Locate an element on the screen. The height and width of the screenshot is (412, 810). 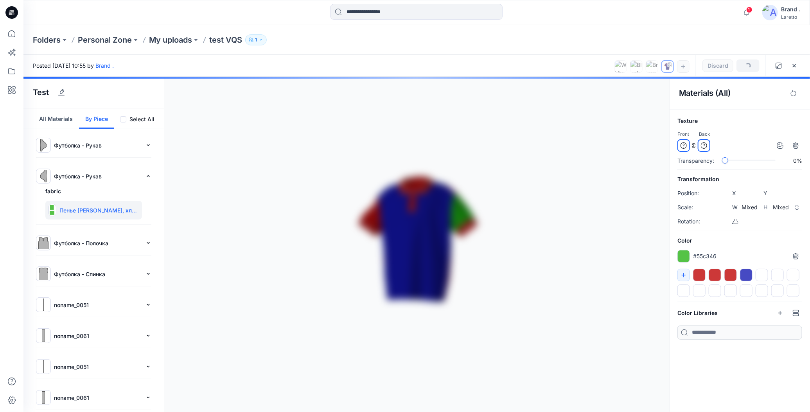
div: Brand . is located at coordinates (791, 9).